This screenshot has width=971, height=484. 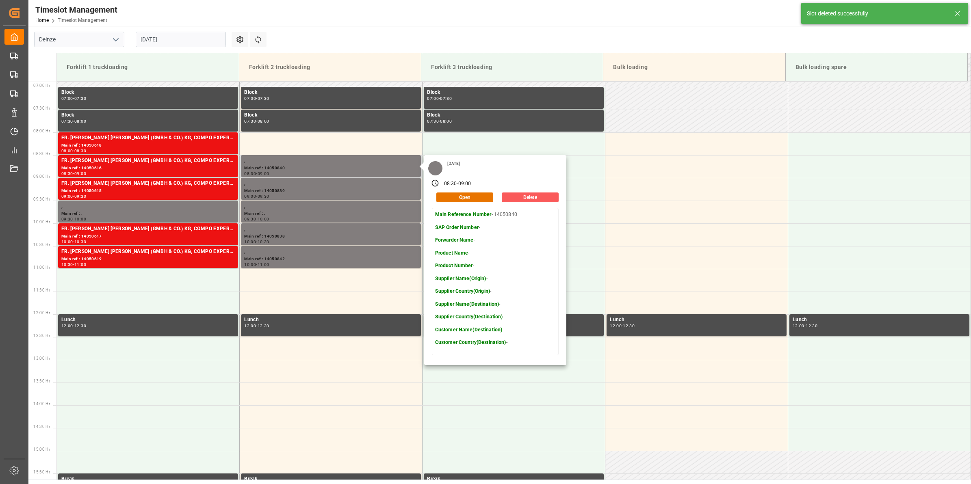 What do you see at coordinates (148, 168) in the screenshot?
I see `div: Main ref : 14050616` at bounding box center [148, 168].